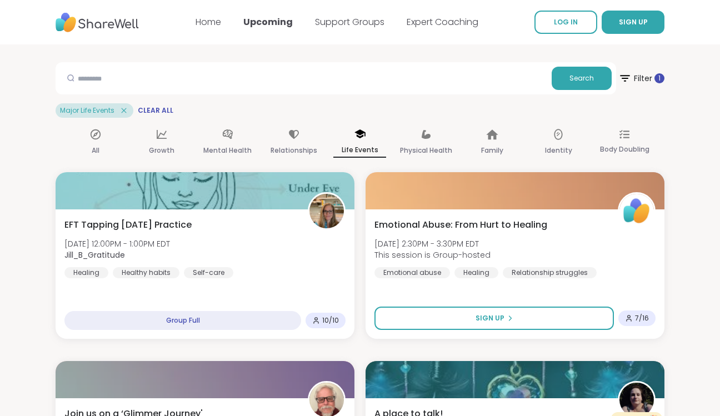  What do you see at coordinates (582, 78) in the screenshot?
I see `span: Search` at bounding box center [582, 78].